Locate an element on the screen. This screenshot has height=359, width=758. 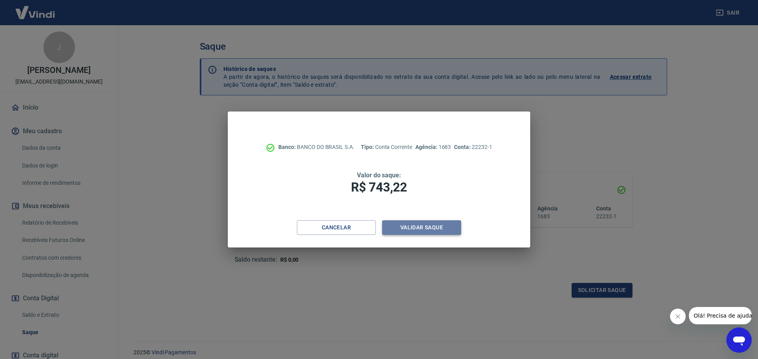
p: 1683 is located at coordinates (433, 147).